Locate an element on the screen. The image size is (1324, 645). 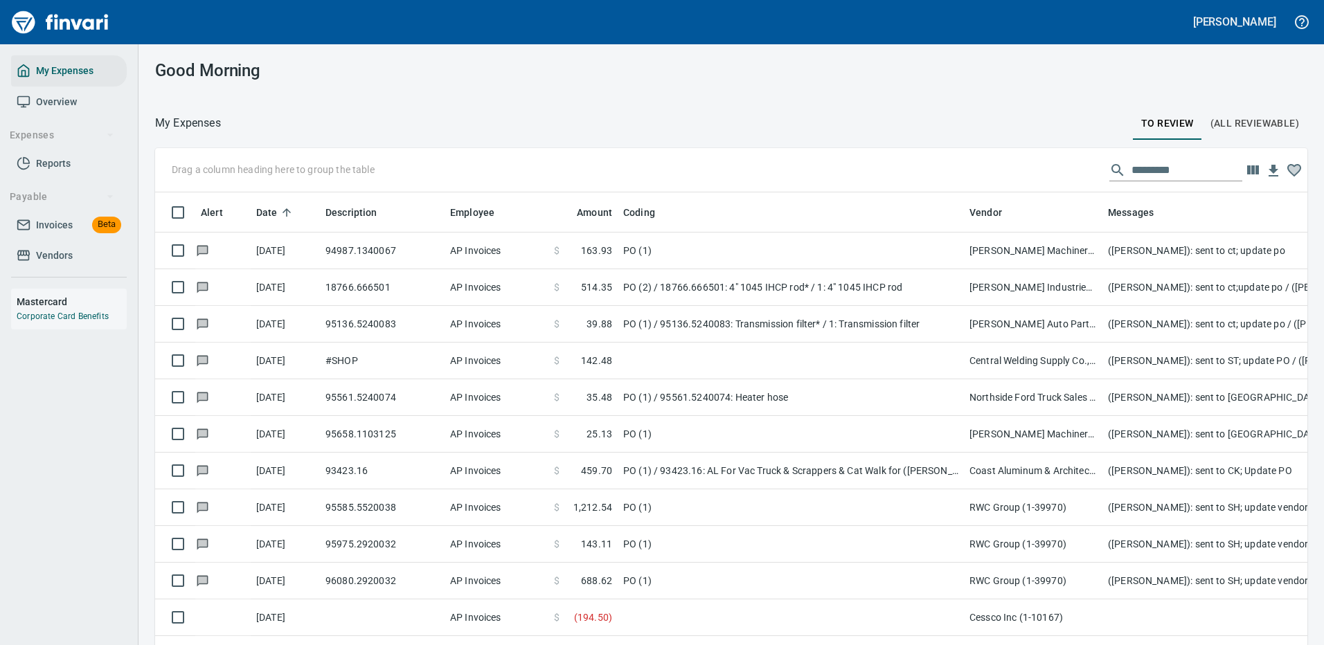
button: Download Table is located at coordinates (1273, 171).